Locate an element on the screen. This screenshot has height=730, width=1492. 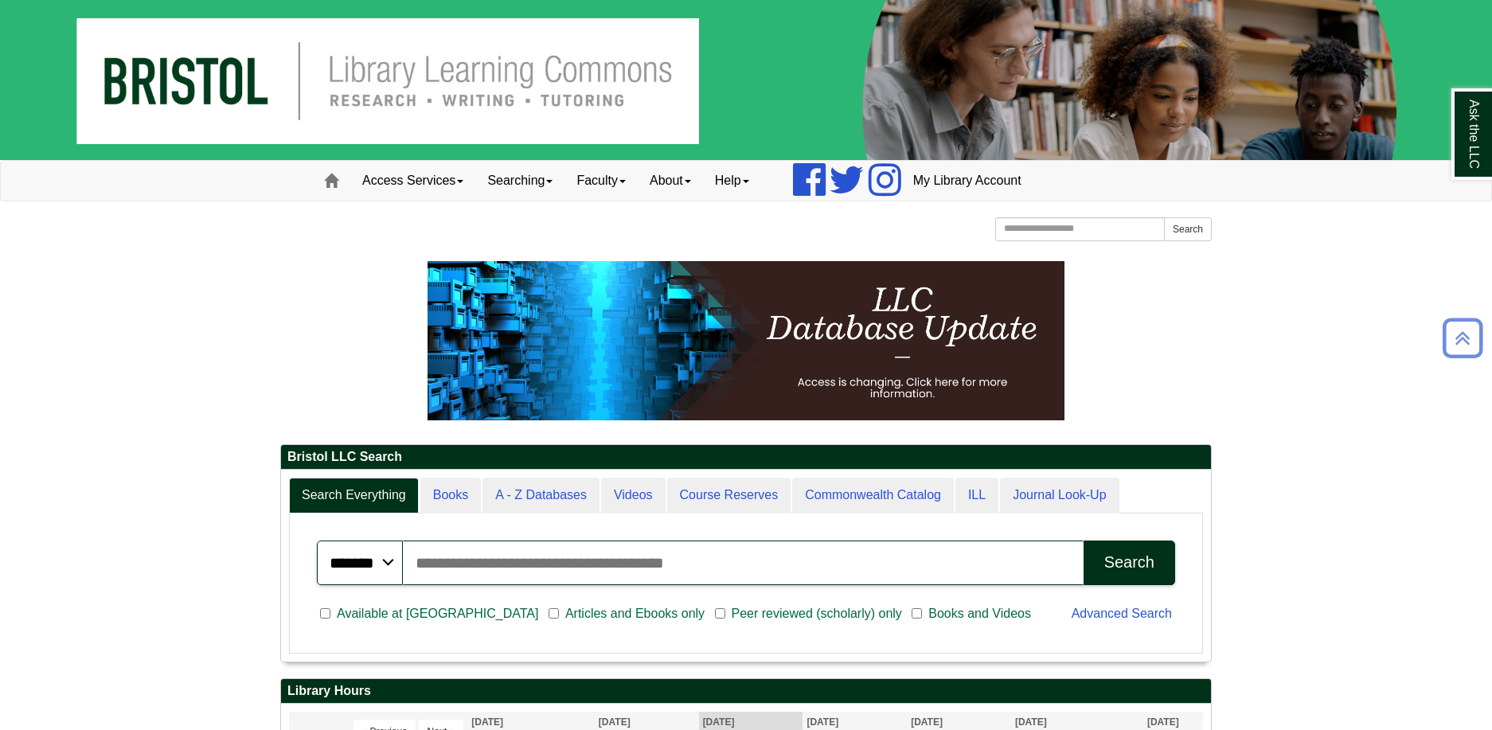
h2: Library Hours is located at coordinates (746, 691).